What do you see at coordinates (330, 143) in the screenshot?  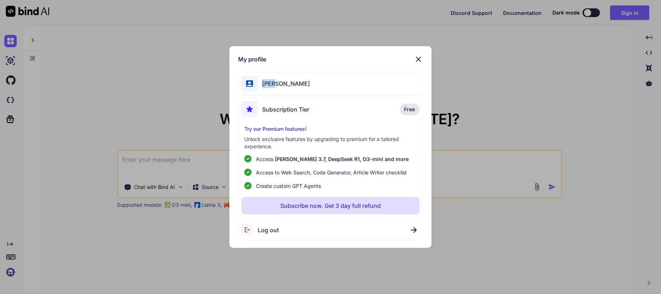 I see `p: Unlock exclusive features by upgrading to premium for a tailored experience.` at bounding box center [330, 143].